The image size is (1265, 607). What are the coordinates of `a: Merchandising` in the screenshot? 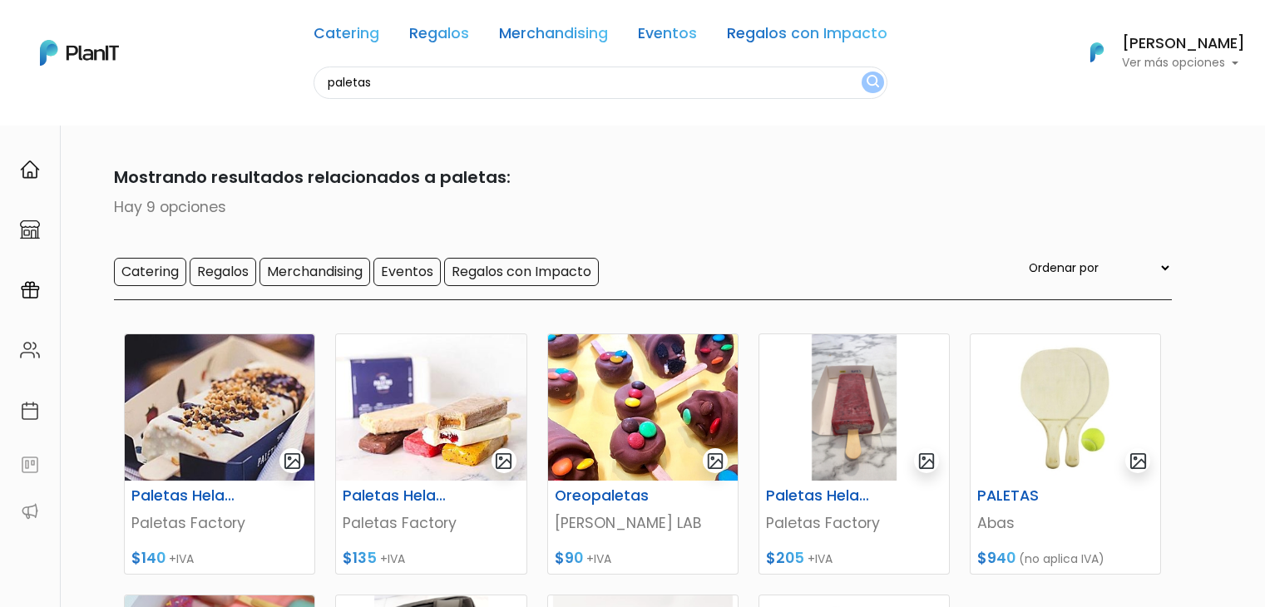 It's located at (553, 37).